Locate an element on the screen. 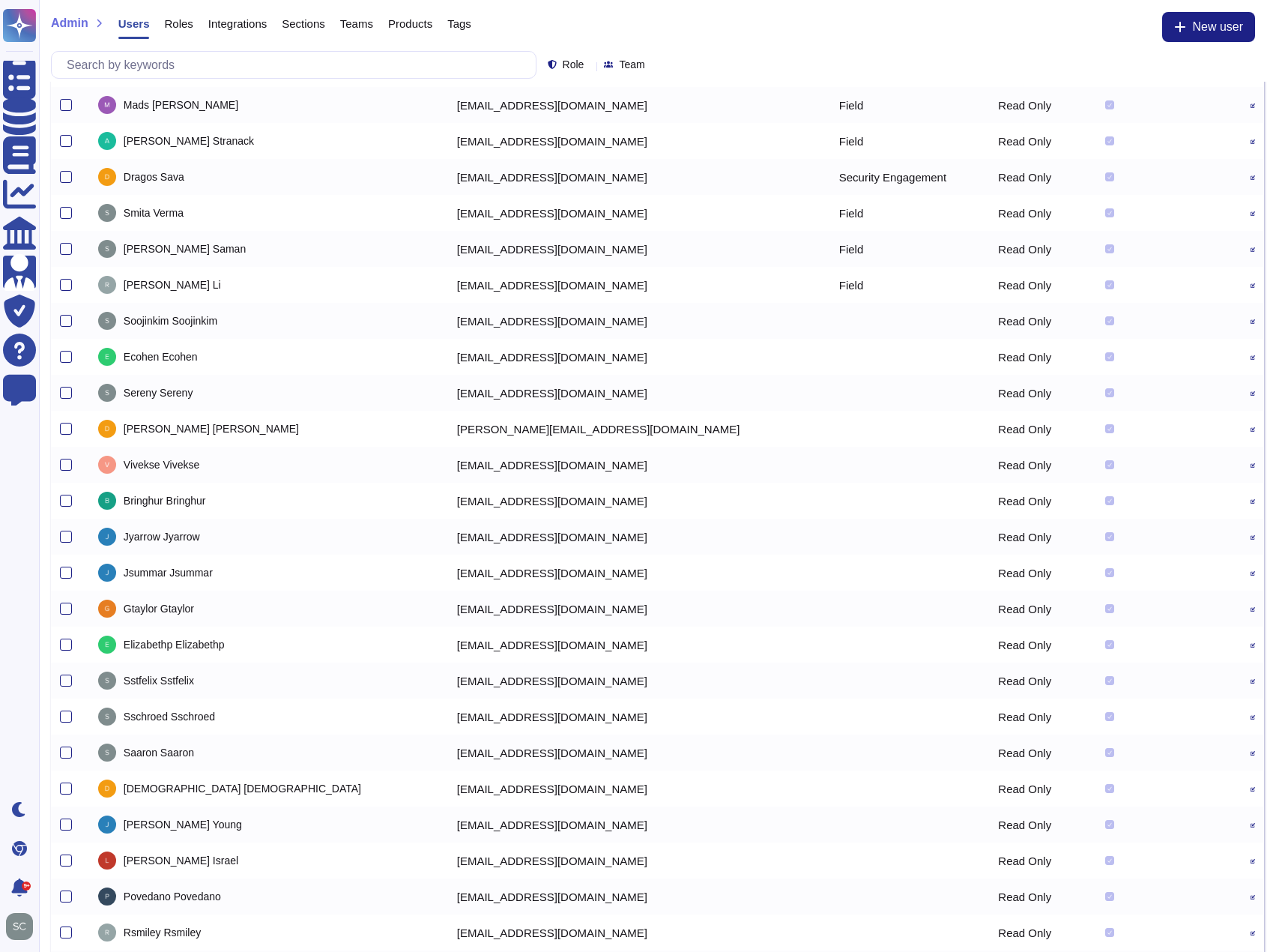  span: Teams is located at coordinates (356, 23).